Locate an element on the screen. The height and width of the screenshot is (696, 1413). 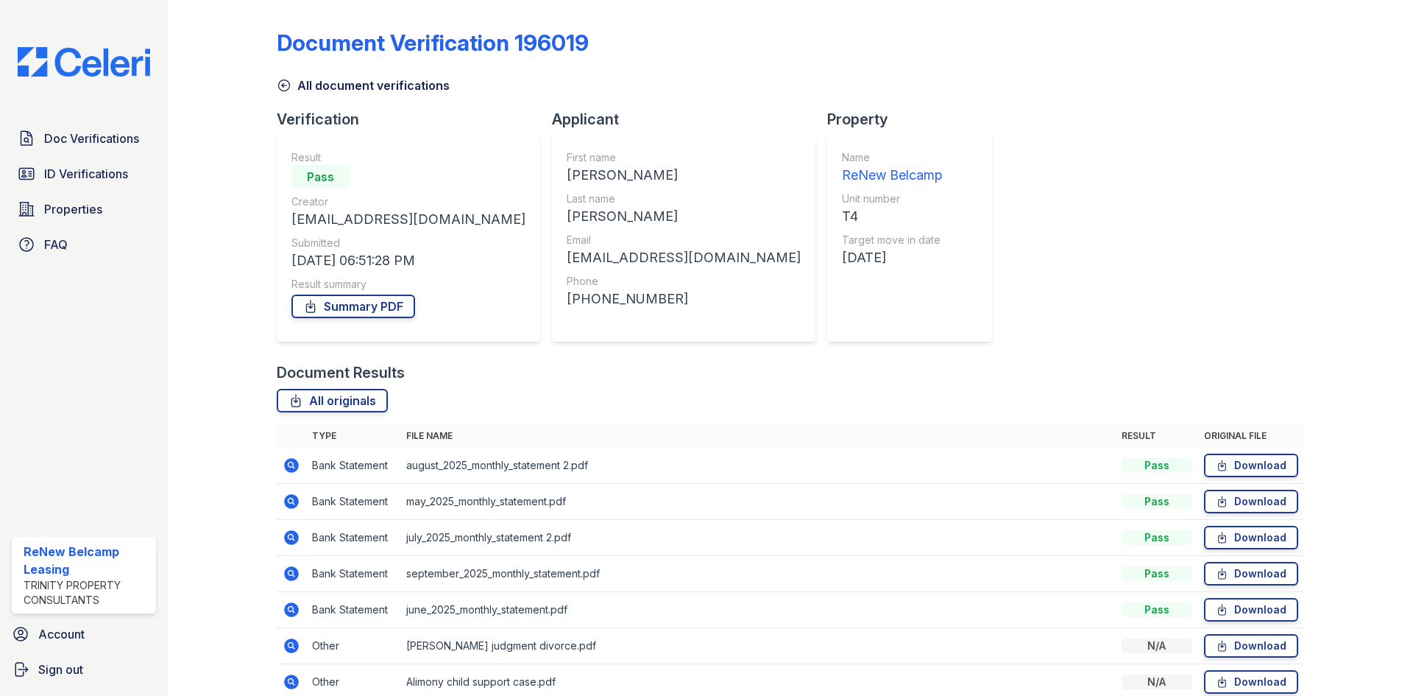
span: FAQ is located at coordinates (56, 244).